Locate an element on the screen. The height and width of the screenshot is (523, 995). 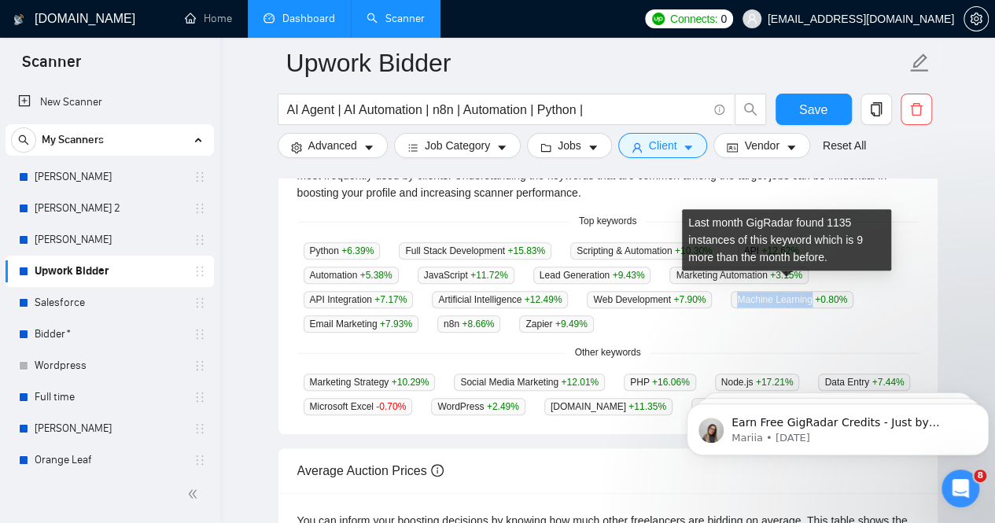
p: Message from Mariia, sent 1w ago is located at coordinates (170, 68).